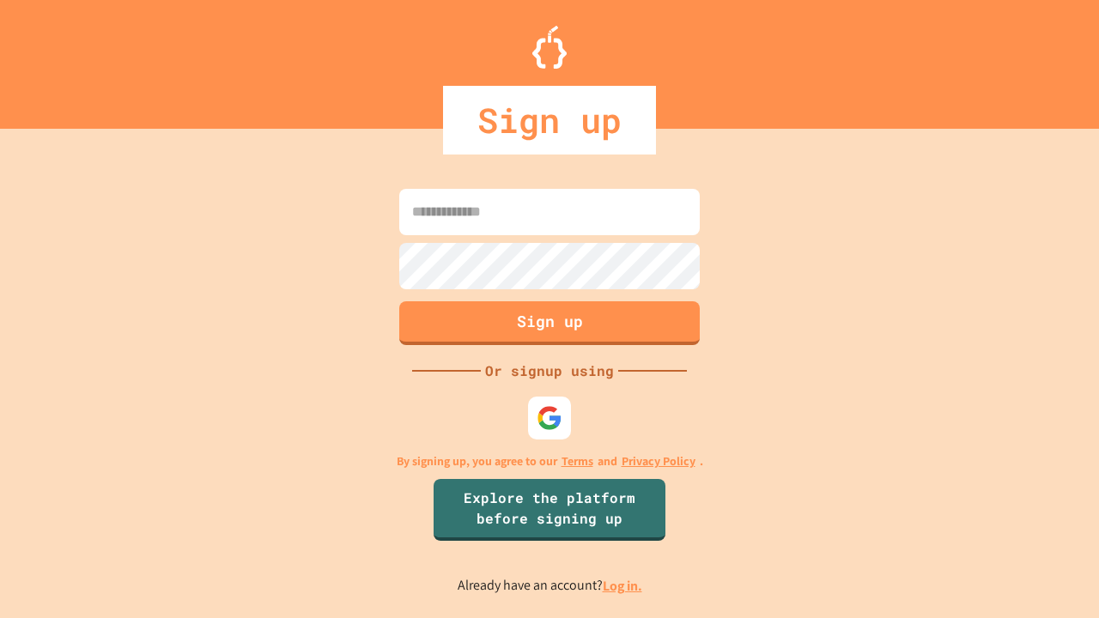  What do you see at coordinates (550, 586) in the screenshot?
I see `p: Already have an account?` at bounding box center [550, 586].